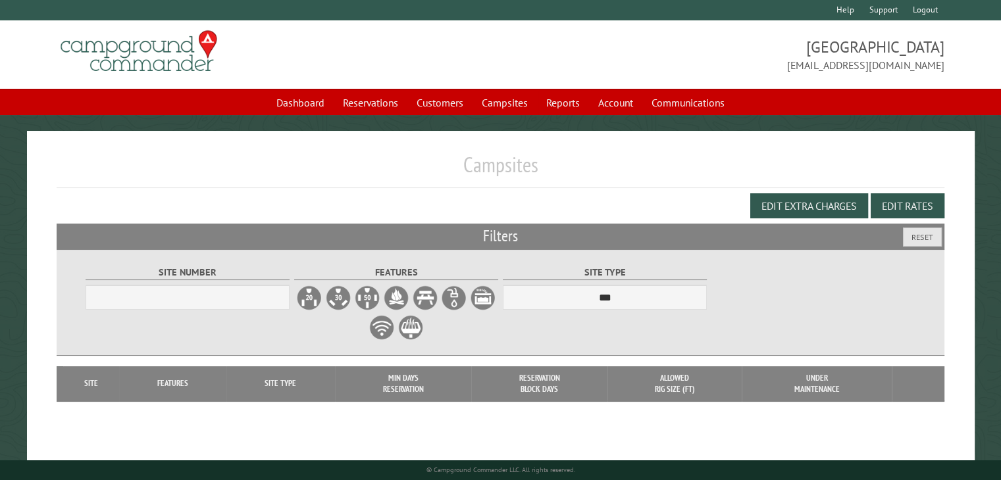  I want to click on a: Dashboard, so click(300, 103).